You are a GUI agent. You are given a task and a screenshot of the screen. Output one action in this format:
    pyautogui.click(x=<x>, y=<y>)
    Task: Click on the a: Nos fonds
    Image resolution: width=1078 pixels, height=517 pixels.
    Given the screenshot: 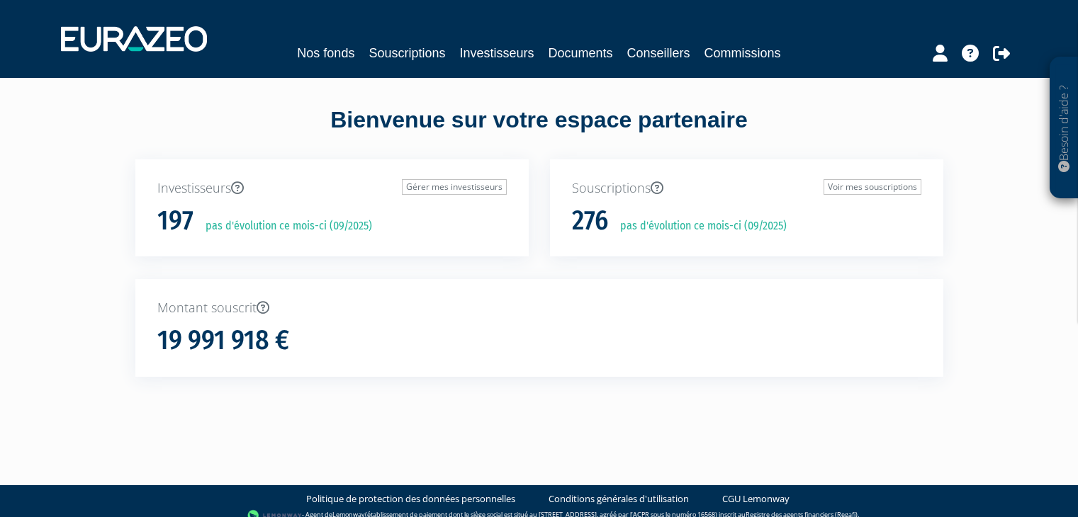 What is the action you would take?
    pyautogui.click(x=325, y=53)
    